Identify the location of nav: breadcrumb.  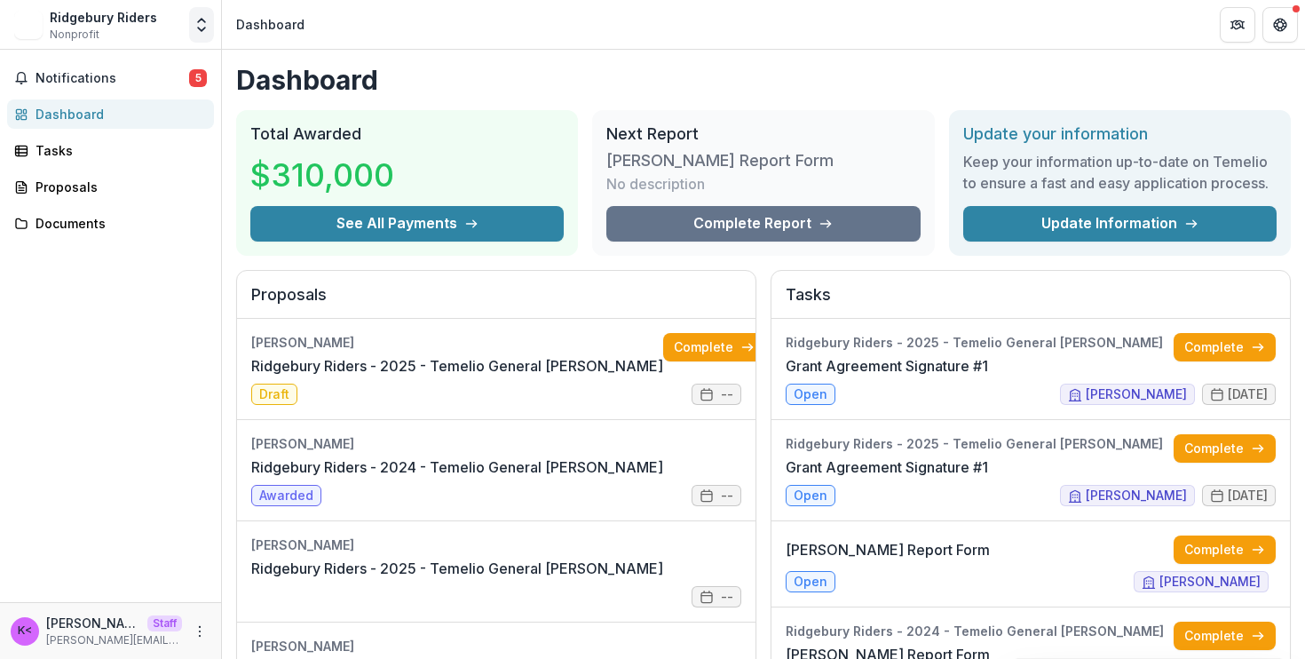
(270, 24).